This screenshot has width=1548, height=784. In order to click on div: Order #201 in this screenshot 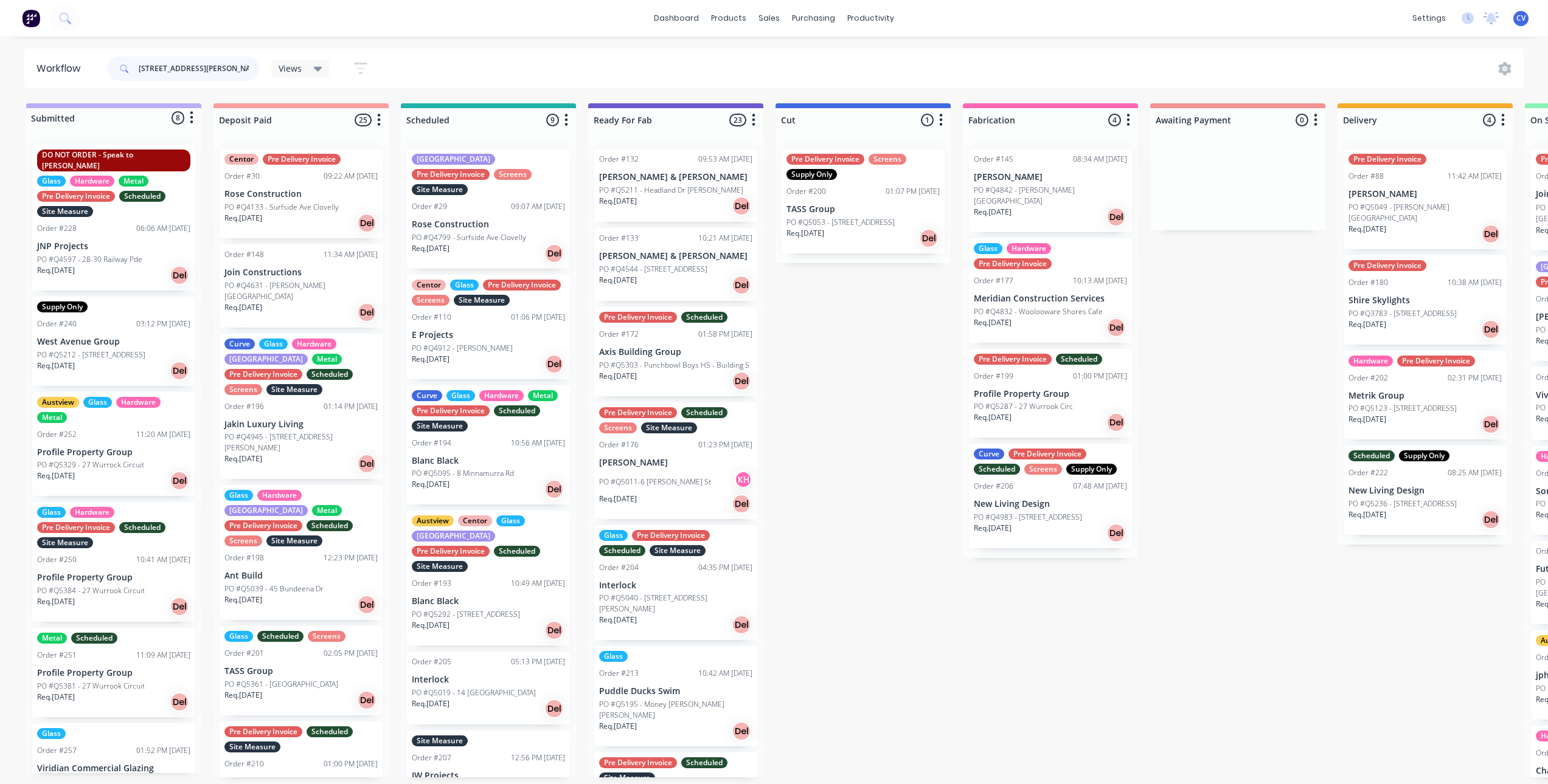, I will do `click(244, 654)`.